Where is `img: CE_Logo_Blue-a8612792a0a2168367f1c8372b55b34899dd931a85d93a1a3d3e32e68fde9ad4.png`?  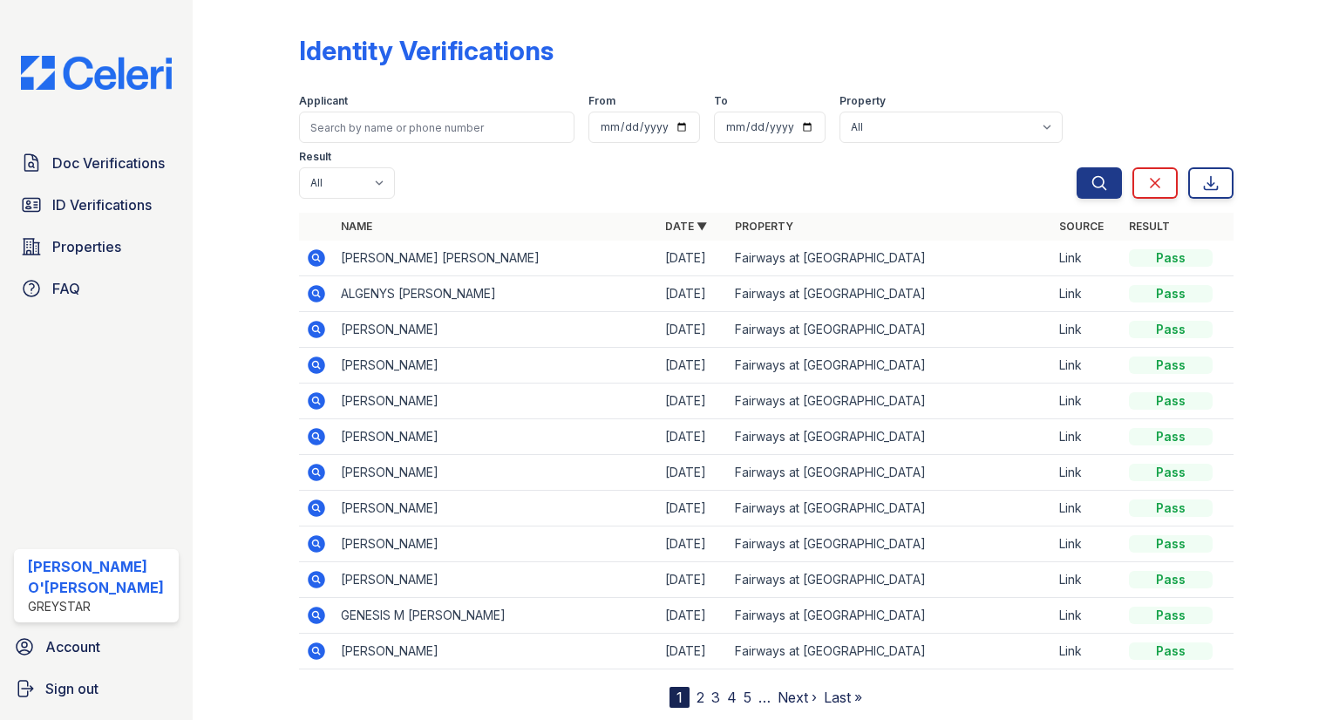 img: CE_Logo_Blue-a8612792a0a2168367f1c8372b55b34899dd931a85d93a1a3d3e32e68fde9ad4.png is located at coordinates (96, 72).